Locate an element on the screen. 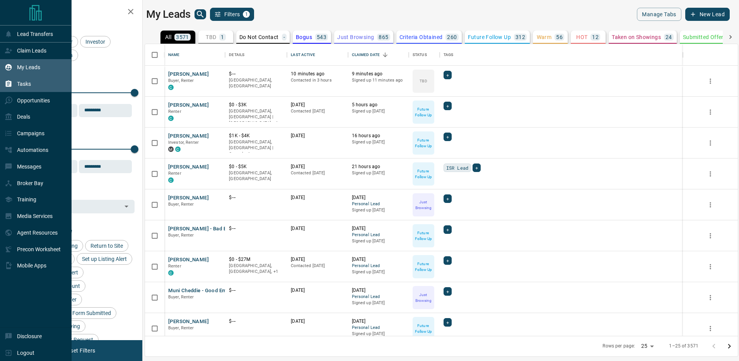 The height and width of the screenshot is (361, 739). p: 3571 is located at coordinates (183, 37).